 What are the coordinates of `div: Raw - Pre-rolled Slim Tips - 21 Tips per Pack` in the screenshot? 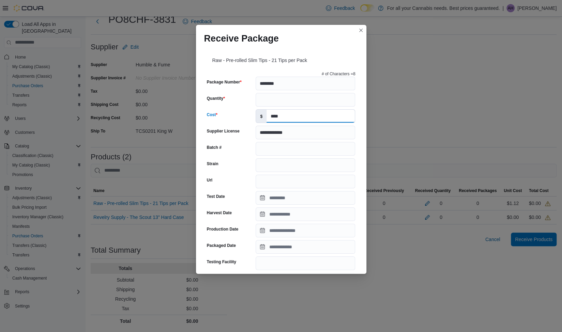 It's located at (281, 59).